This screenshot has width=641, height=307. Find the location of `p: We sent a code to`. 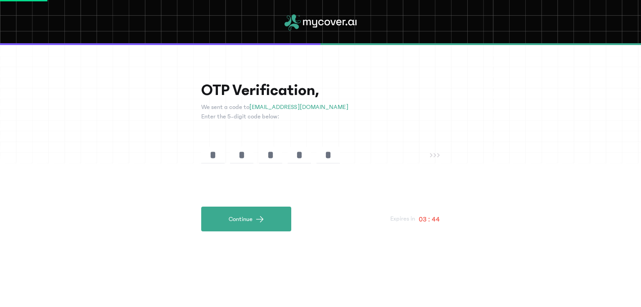

p: We sent a code to is located at coordinates (321, 107).